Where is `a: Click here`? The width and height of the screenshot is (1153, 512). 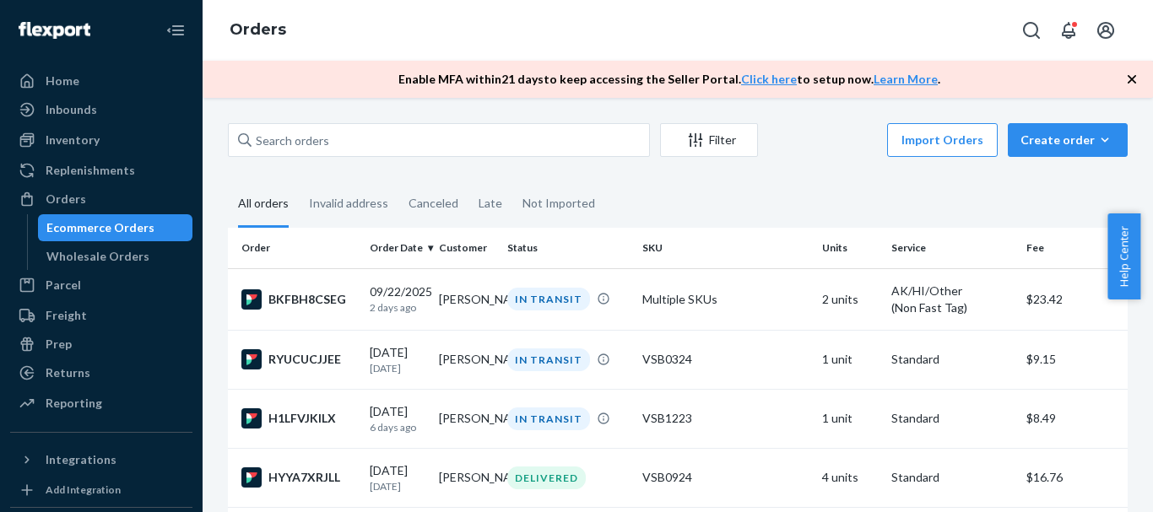
a: Click here is located at coordinates (769, 78).